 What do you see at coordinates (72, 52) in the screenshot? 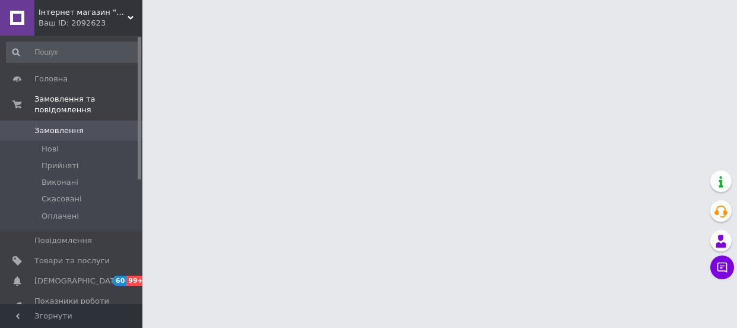
I see `input: Пошук` at bounding box center [72, 52].